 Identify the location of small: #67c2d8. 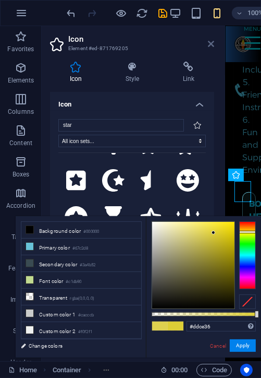
(80, 248).